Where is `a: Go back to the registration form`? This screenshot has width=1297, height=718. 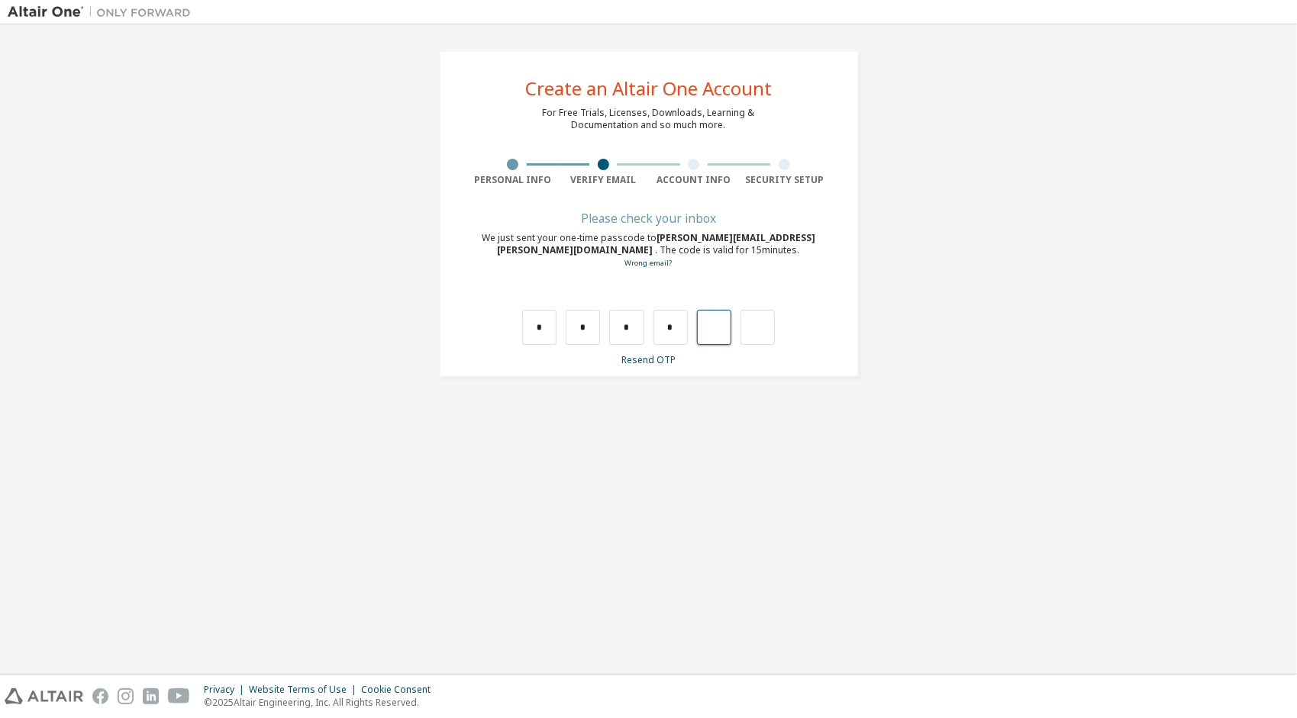
a: Go back to the registration form is located at coordinates (649, 263).